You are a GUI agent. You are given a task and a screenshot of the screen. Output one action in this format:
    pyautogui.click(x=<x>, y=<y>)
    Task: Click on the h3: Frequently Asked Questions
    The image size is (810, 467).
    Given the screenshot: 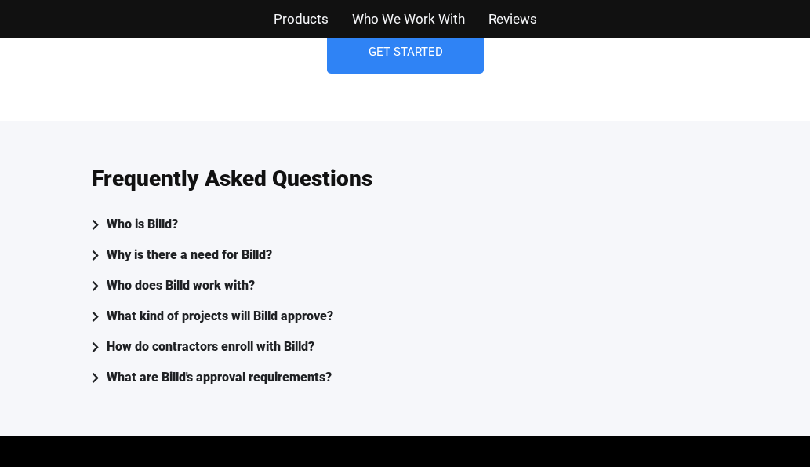 What is the action you would take?
    pyautogui.click(x=232, y=179)
    